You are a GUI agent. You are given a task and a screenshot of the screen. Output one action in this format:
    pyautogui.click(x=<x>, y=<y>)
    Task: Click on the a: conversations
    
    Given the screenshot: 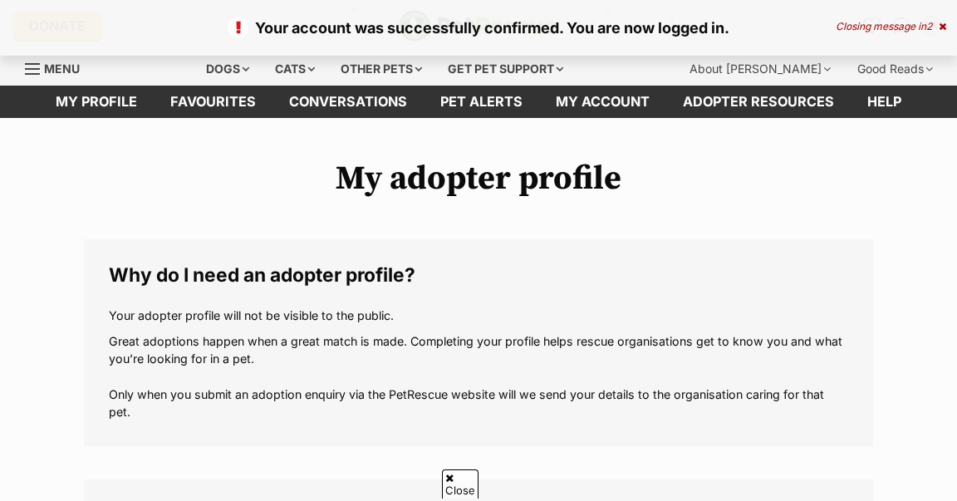 What is the action you would take?
    pyautogui.click(x=348, y=101)
    